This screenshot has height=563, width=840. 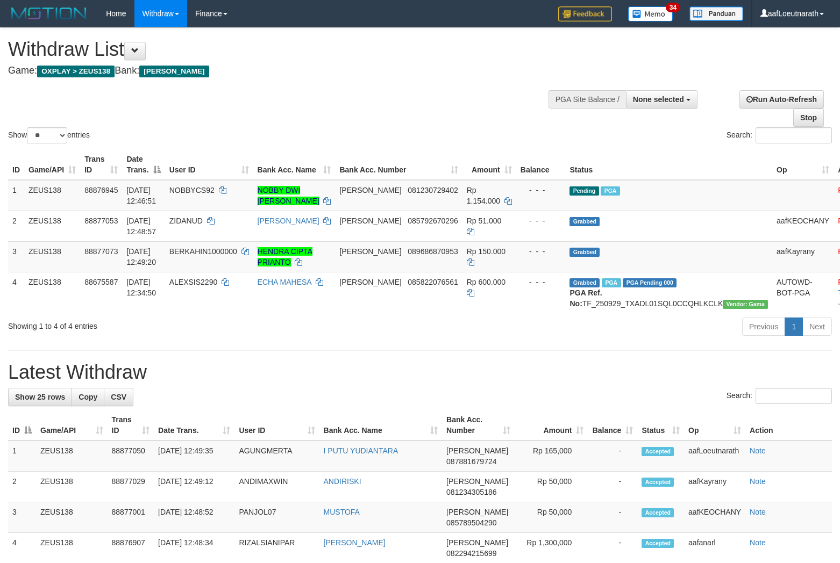 I want to click on a: Show 25 rows, so click(x=40, y=397).